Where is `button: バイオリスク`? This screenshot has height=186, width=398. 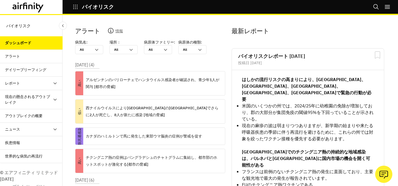 button: バイオリスク is located at coordinates (93, 7).